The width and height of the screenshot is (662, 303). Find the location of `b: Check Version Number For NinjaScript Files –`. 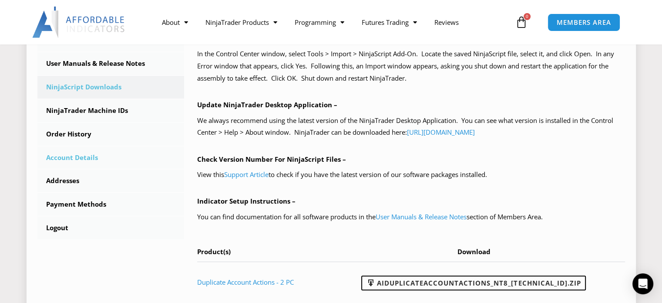

b: Check Version Number For NinjaScript Files – is located at coordinates (272, 159).